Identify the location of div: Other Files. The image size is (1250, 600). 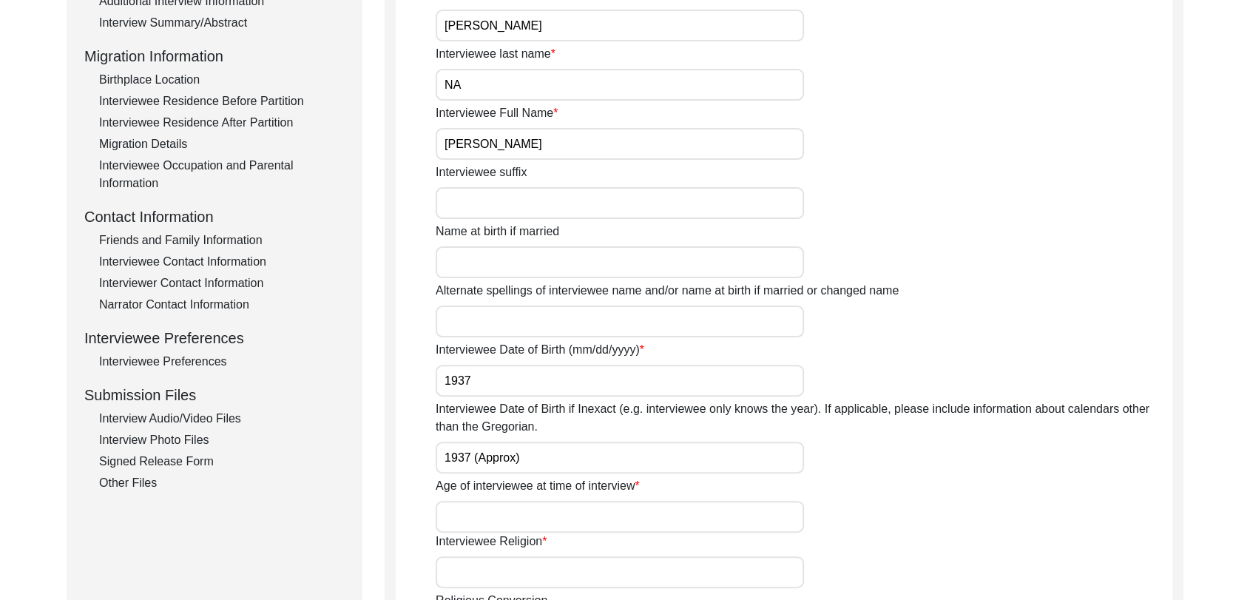
(222, 483).